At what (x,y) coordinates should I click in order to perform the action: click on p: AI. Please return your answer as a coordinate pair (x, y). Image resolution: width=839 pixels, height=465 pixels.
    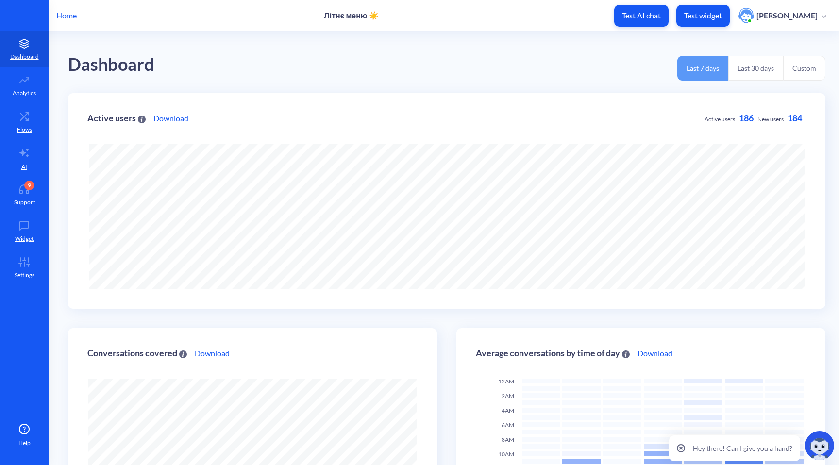
    Looking at the image, I should click on (24, 167).